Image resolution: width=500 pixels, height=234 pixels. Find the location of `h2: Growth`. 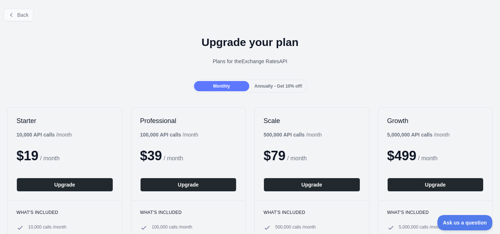

h2: Growth is located at coordinates (435, 121).